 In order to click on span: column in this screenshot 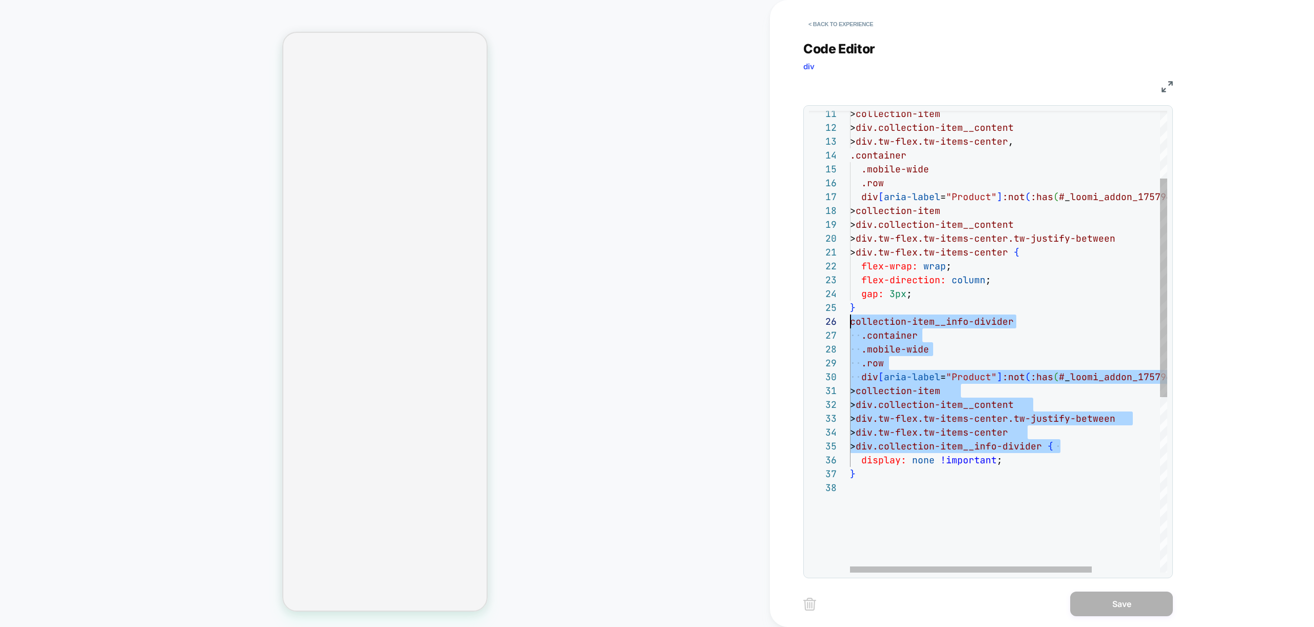, I will do `click(969, 280)`.